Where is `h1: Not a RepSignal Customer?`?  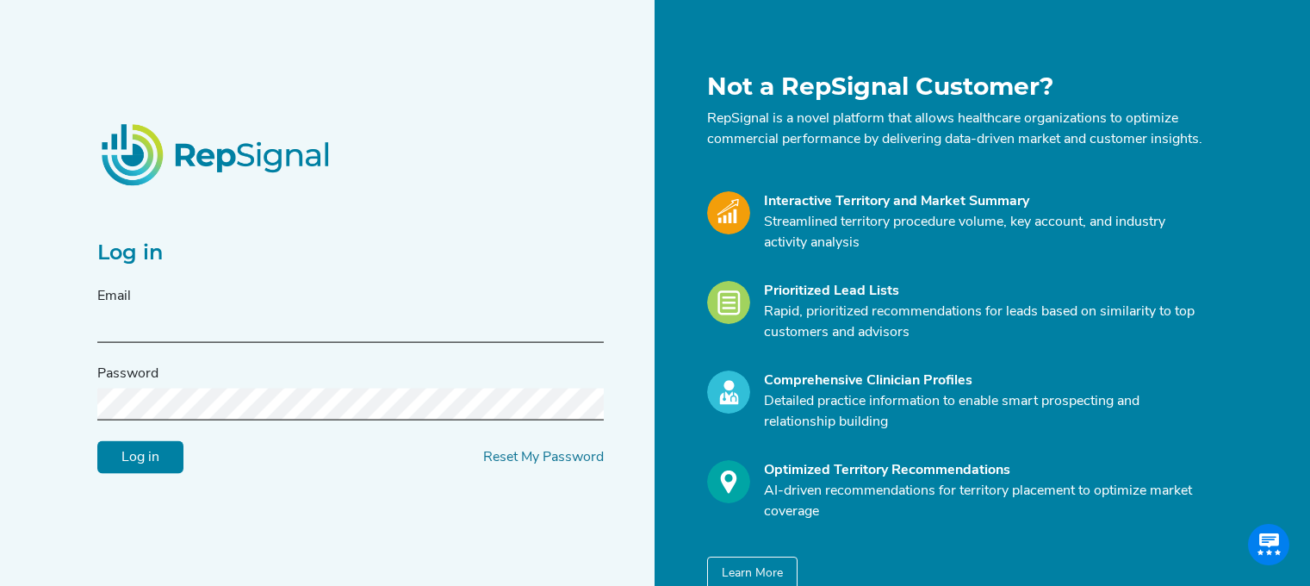
h1: Not a RepSignal Customer? is located at coordinates (955, 87).